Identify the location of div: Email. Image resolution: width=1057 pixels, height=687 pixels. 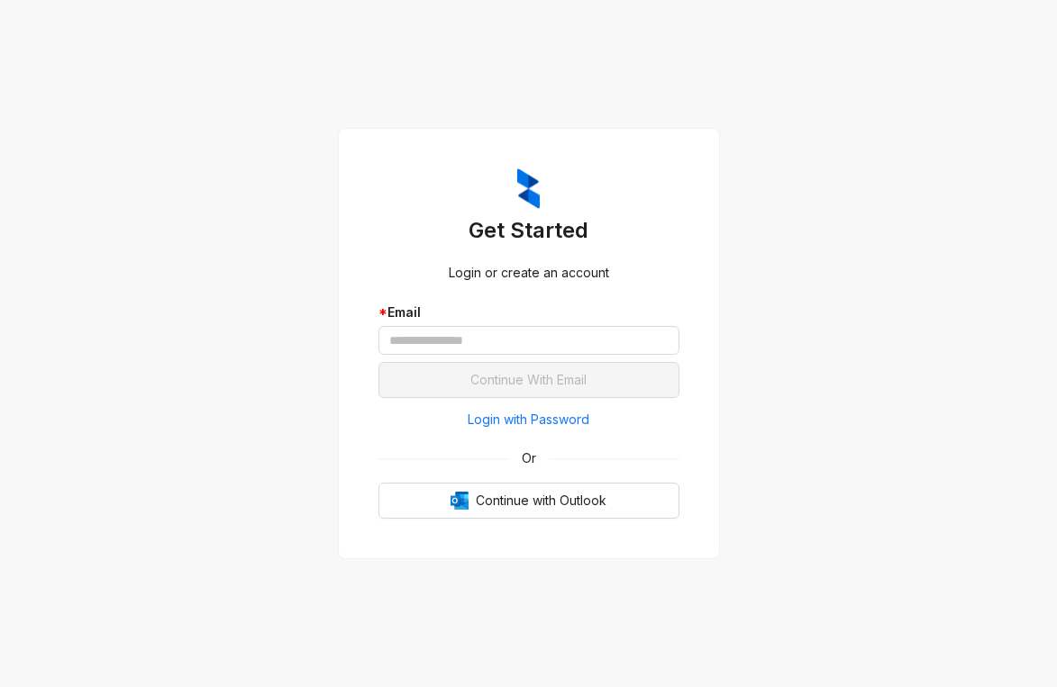
(529, 313).